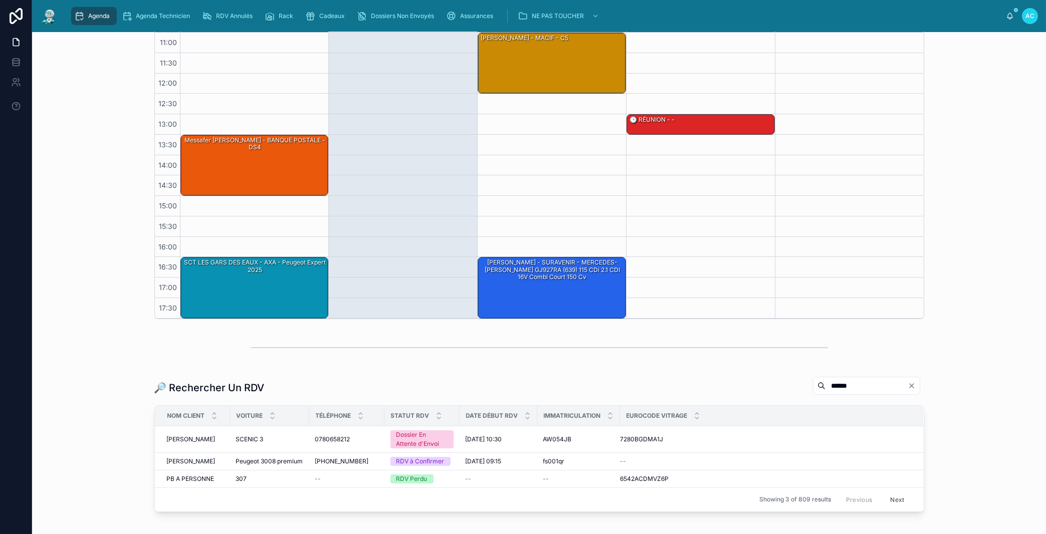 The image size is (1046, 534). I want to click on span: 12:30, so click(168, 103).